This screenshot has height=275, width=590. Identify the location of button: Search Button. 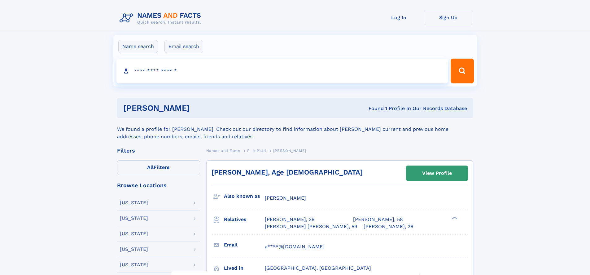
(462, 71).